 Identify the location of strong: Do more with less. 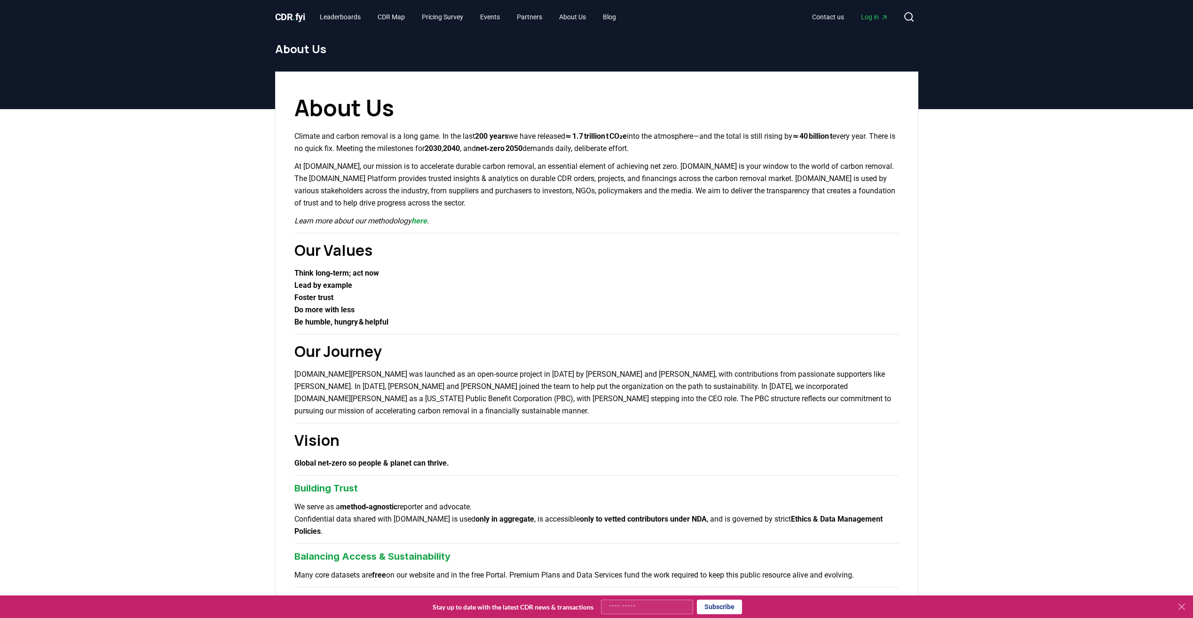
(324, 309).